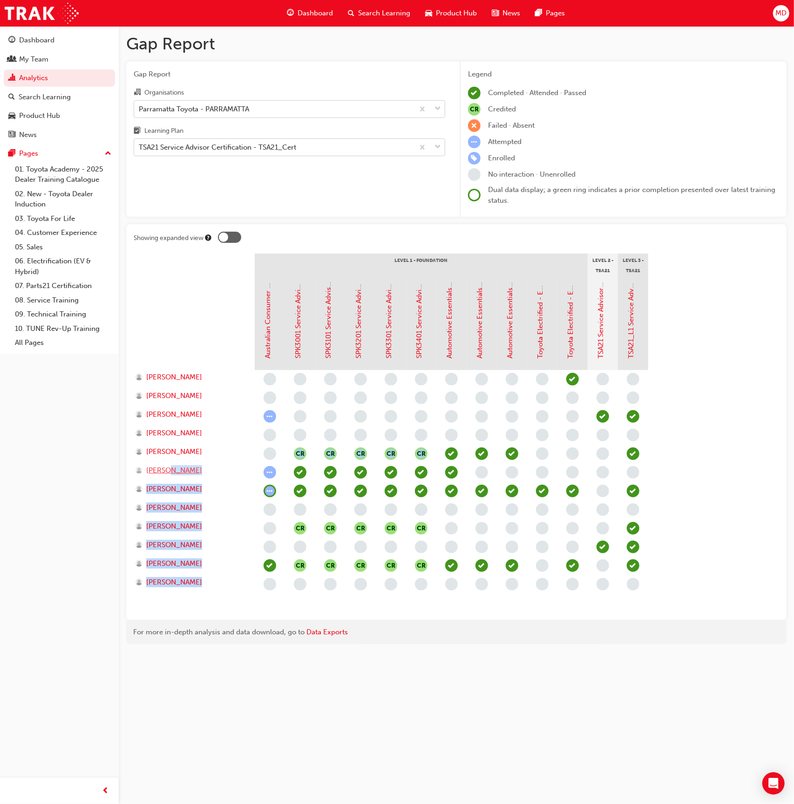 The height and width of the screenshot is (804, 794). I want to click on span: search-icon, so click(351, 13).